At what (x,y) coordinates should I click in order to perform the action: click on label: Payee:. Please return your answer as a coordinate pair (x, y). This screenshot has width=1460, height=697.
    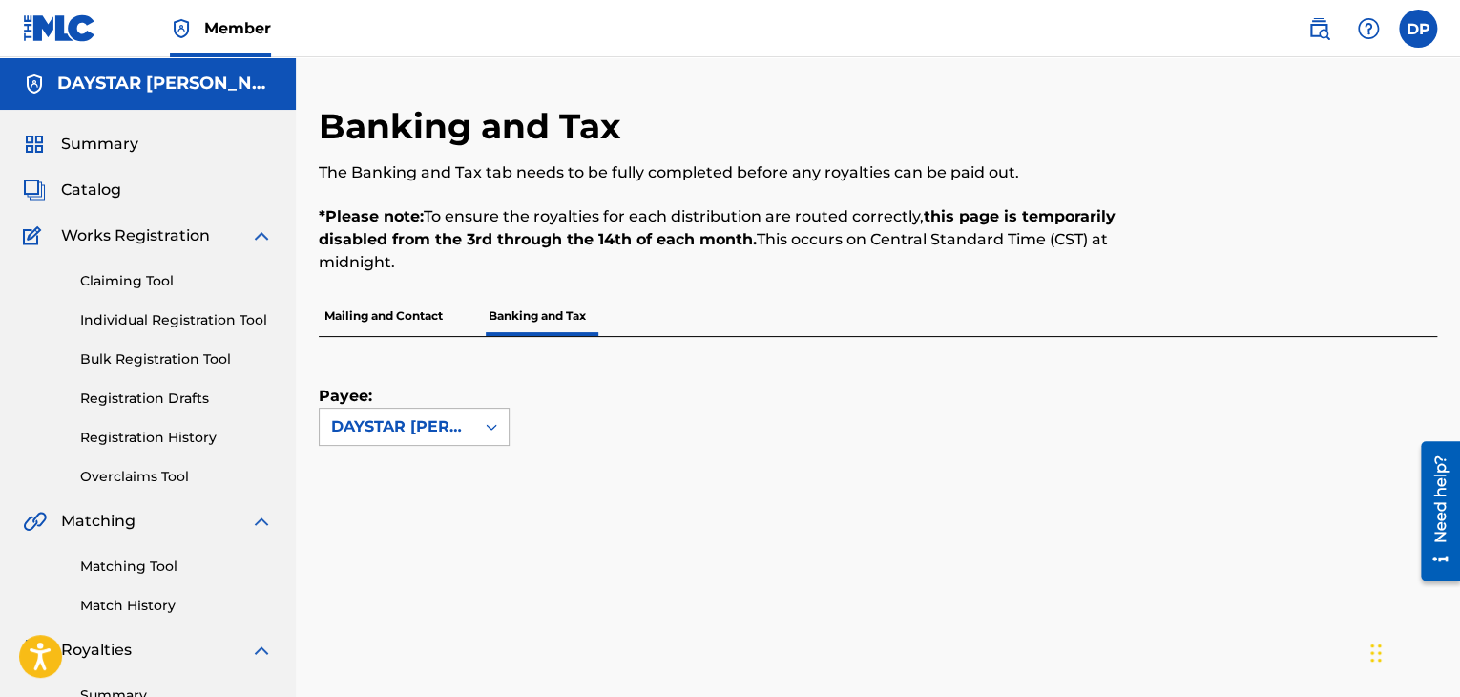
    Looking at the image, I should click on (367, 396).